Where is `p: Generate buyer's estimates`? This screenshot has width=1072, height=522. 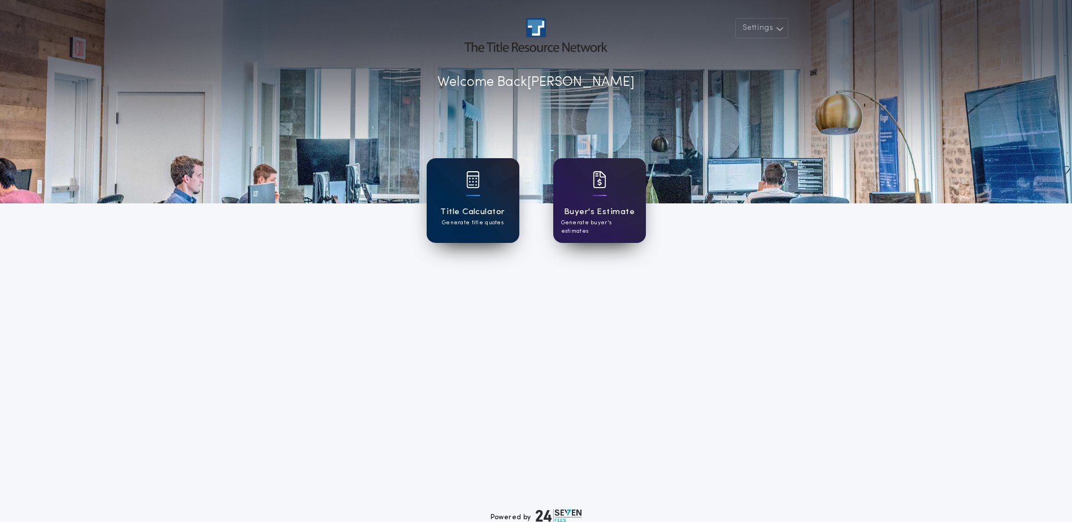
p: Generate buyer's estimates is located at coordinates (599, 227).